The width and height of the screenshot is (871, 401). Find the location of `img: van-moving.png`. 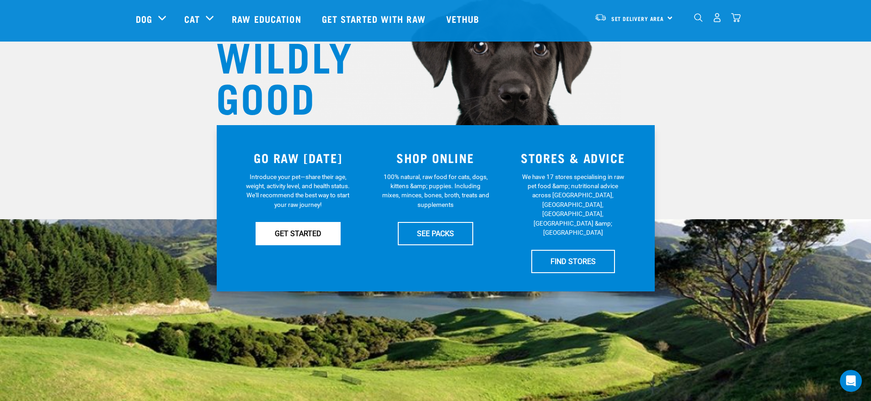

img: van-moving.png is located at coordinates (600, 17).